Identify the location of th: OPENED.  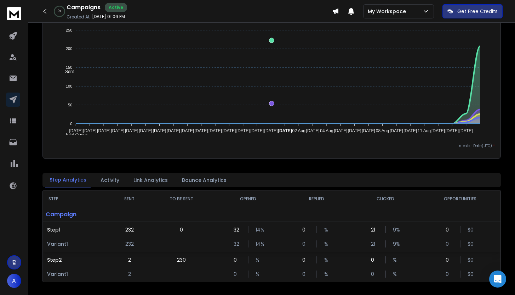
(248, 199).